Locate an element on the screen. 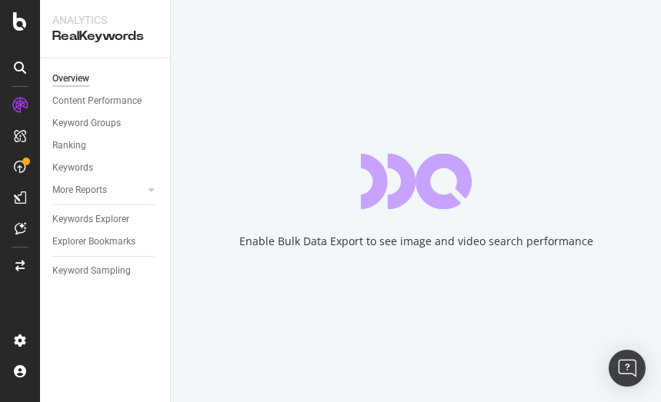 This screenshot has height=402, width=661. div: RealKeywords is located at coordinates (105, 36).